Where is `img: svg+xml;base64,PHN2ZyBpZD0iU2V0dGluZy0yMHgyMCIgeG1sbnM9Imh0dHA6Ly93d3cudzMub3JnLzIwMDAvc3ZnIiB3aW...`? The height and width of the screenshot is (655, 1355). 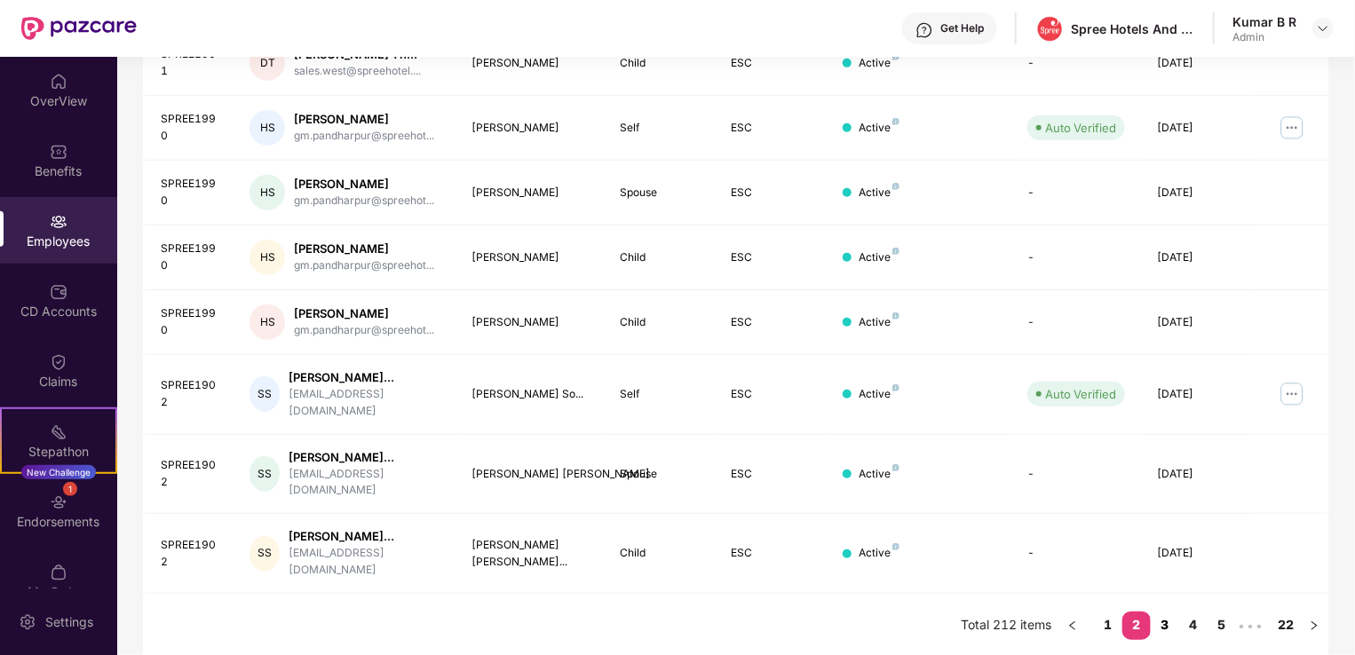
img: svg+xml;base64,PHN2ZyBpZD0iU2V0dGluZy0yMHgyMCIgeG1sbnM9Imh0dHA6Ly93d3cudzMub3JnLzIwMDAvc3ZnIiB3aW... is located at coordinates (28, 623).